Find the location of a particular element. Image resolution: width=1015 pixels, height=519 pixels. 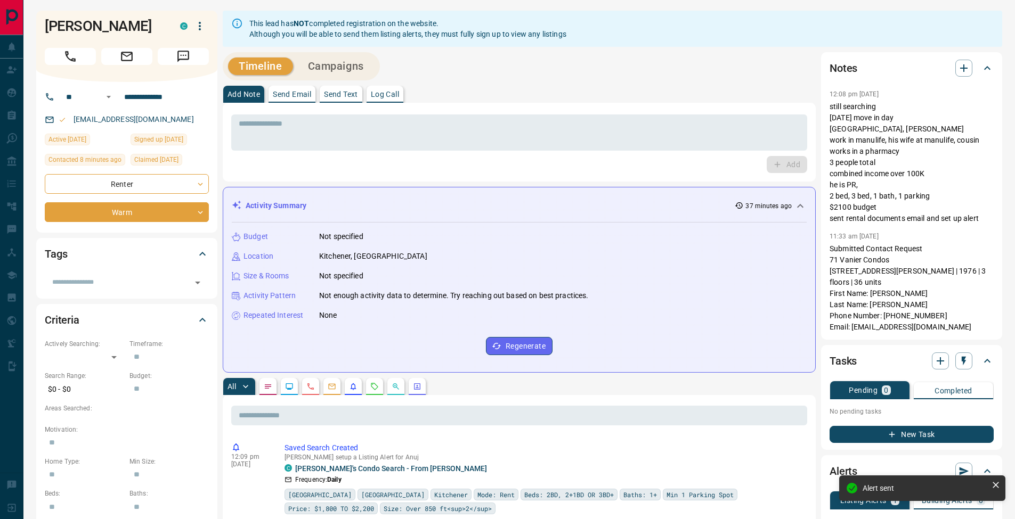

button: Regenerate is located at coordinates (519, 346).